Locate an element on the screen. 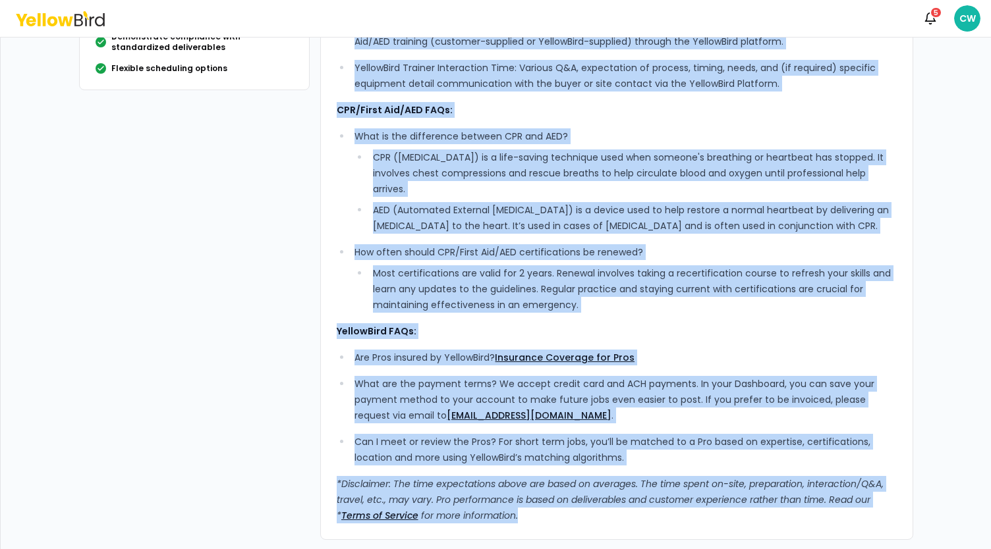  p: Flexible scheduling options is located at coordinates (169, 69).